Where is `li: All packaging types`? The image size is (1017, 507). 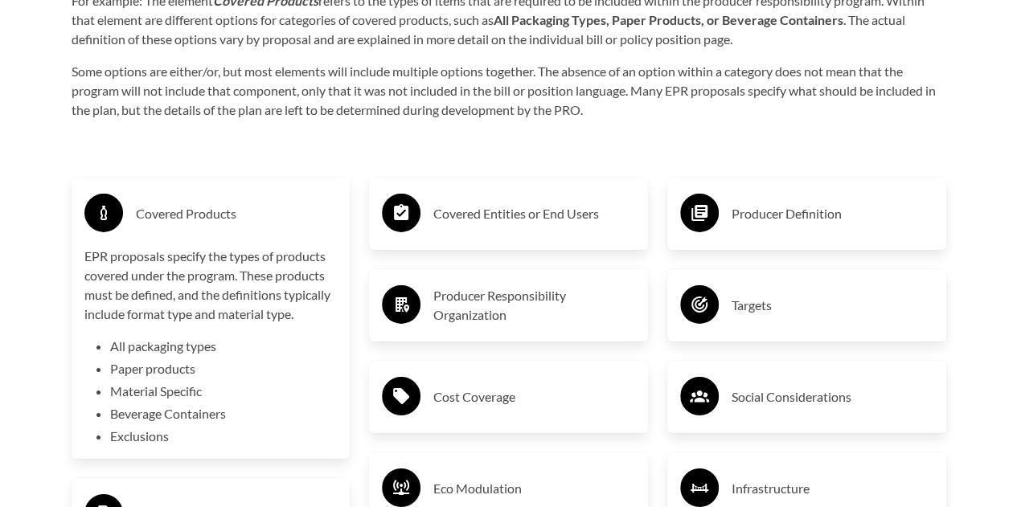 li: All packaging types is located at coordinates (224, 347).